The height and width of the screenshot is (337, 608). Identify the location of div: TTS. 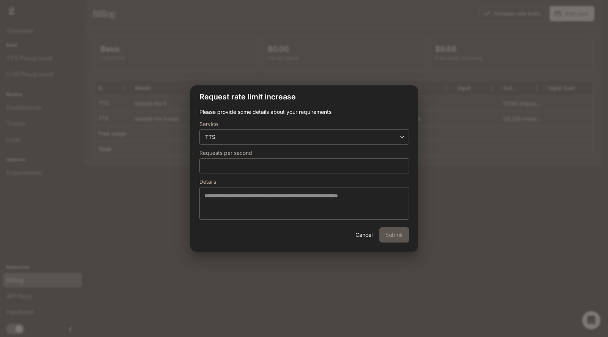
(304, 137).